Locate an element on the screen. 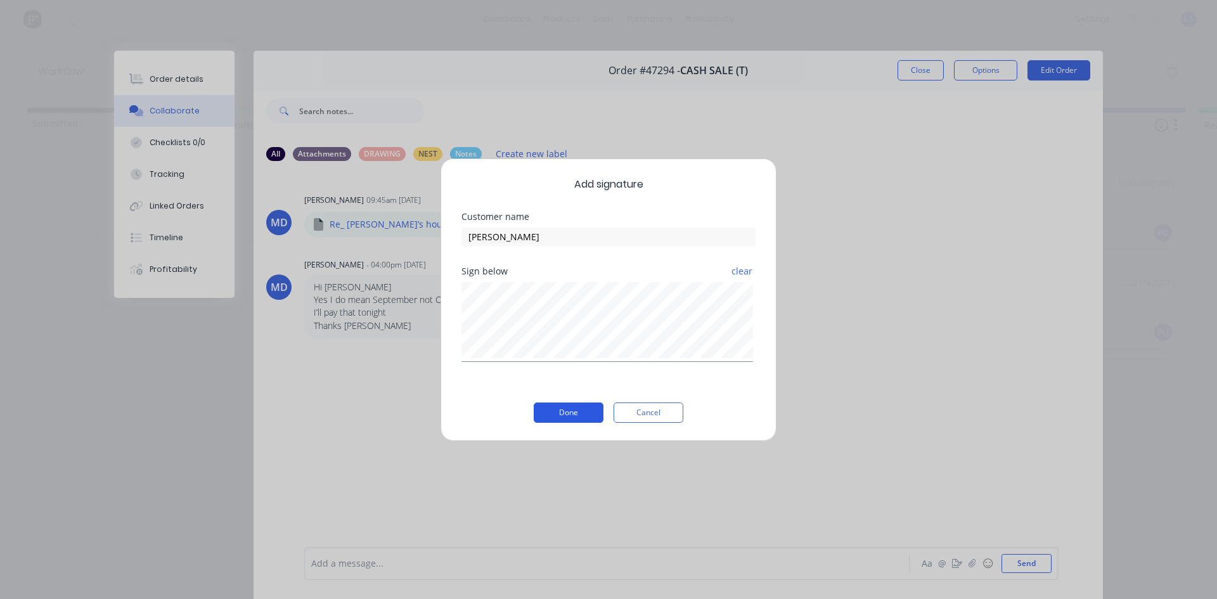 This screenshot has width=1217, height=599. div: Customer name is located at coordinates (608, 217).